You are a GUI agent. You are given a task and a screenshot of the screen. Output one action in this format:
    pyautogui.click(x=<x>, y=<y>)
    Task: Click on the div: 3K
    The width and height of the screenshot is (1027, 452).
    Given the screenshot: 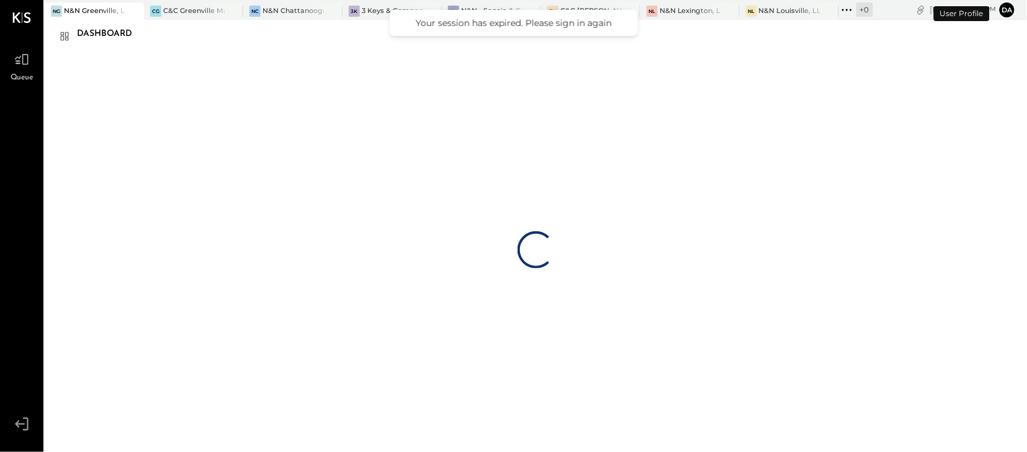 What is the action you would take?
    pyautogui.click(x=354, y=11)
    